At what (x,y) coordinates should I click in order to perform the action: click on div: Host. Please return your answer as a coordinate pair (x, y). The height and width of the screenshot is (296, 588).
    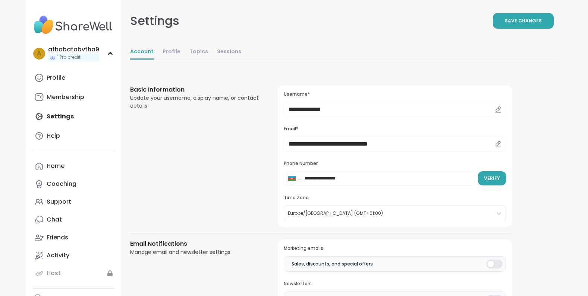
    Looking at the image, I should click on (54, 273).